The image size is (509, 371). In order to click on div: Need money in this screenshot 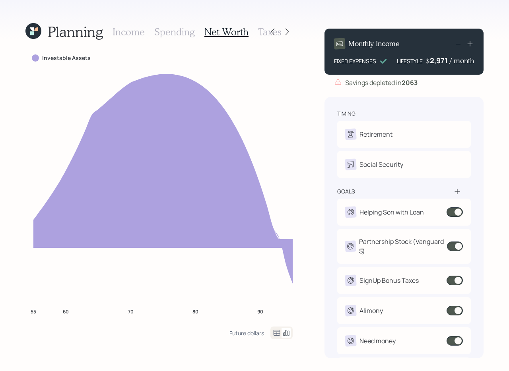, I will do `click(377, 341)`.